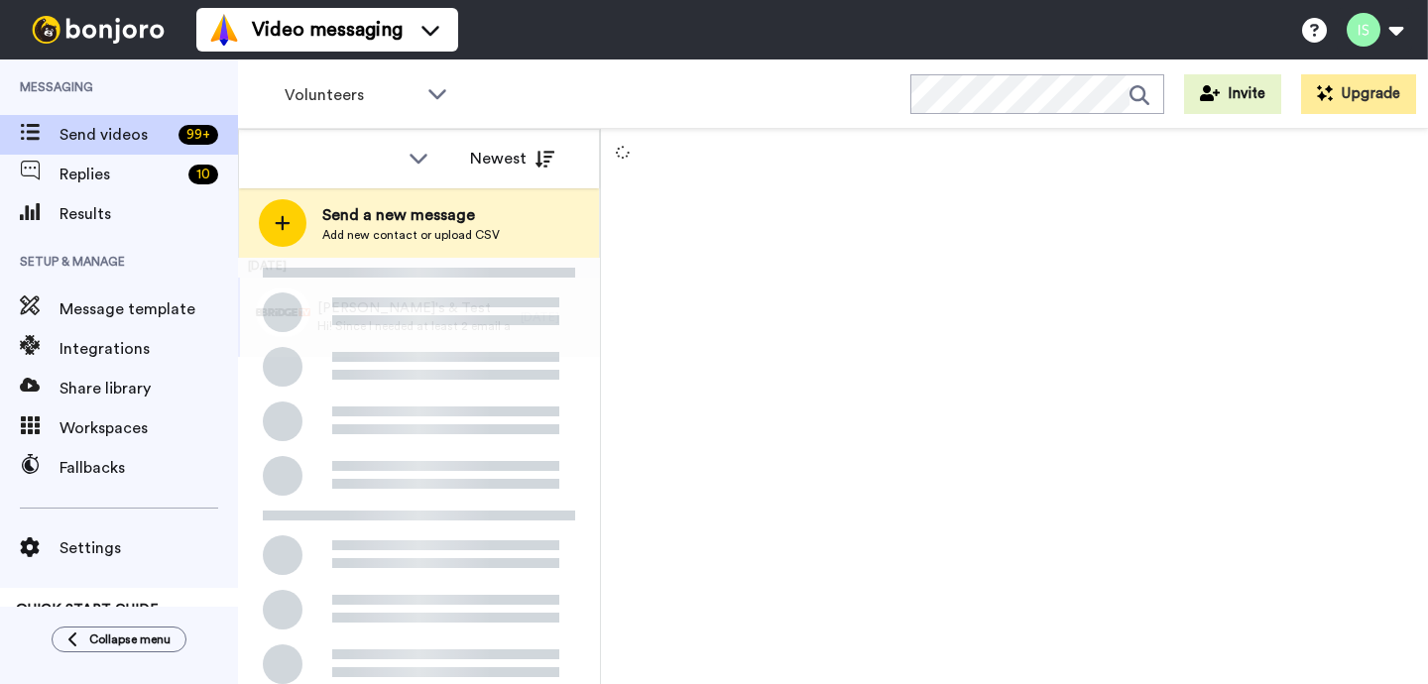  Describe the element at coordinates (327, 30) in the screenshot. I see `span: Video messaging` at that location.